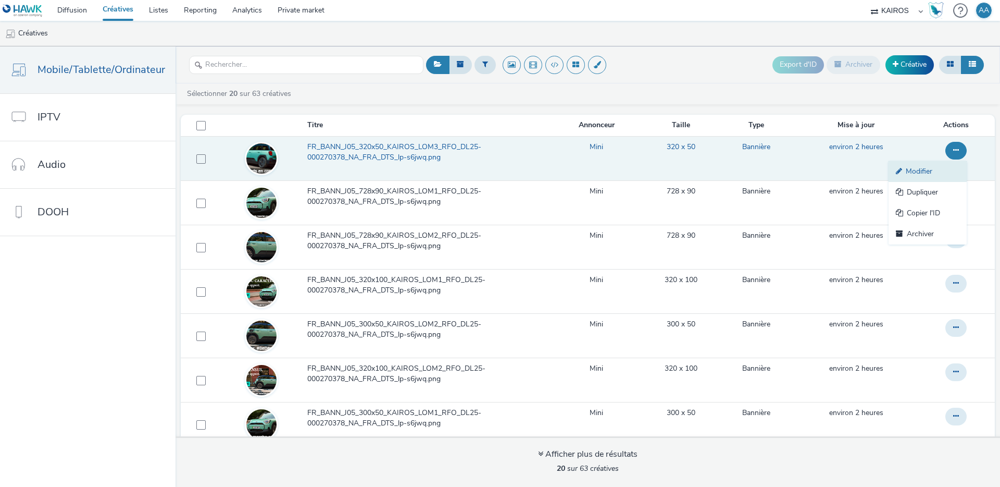 This screenshot has height=487, width=1000. What do you see at coordinates (928, 234) in the screenshot?
I see `a: Archiver` at bounding box center [928, 234].